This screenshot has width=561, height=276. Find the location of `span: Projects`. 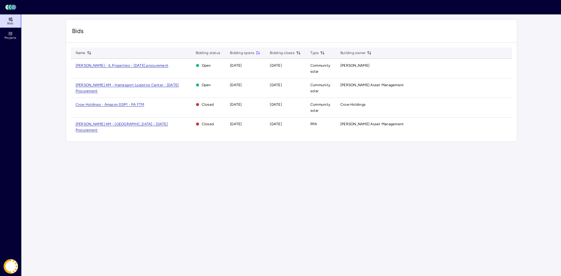

span: Projects is located at coordinates (10, 38).